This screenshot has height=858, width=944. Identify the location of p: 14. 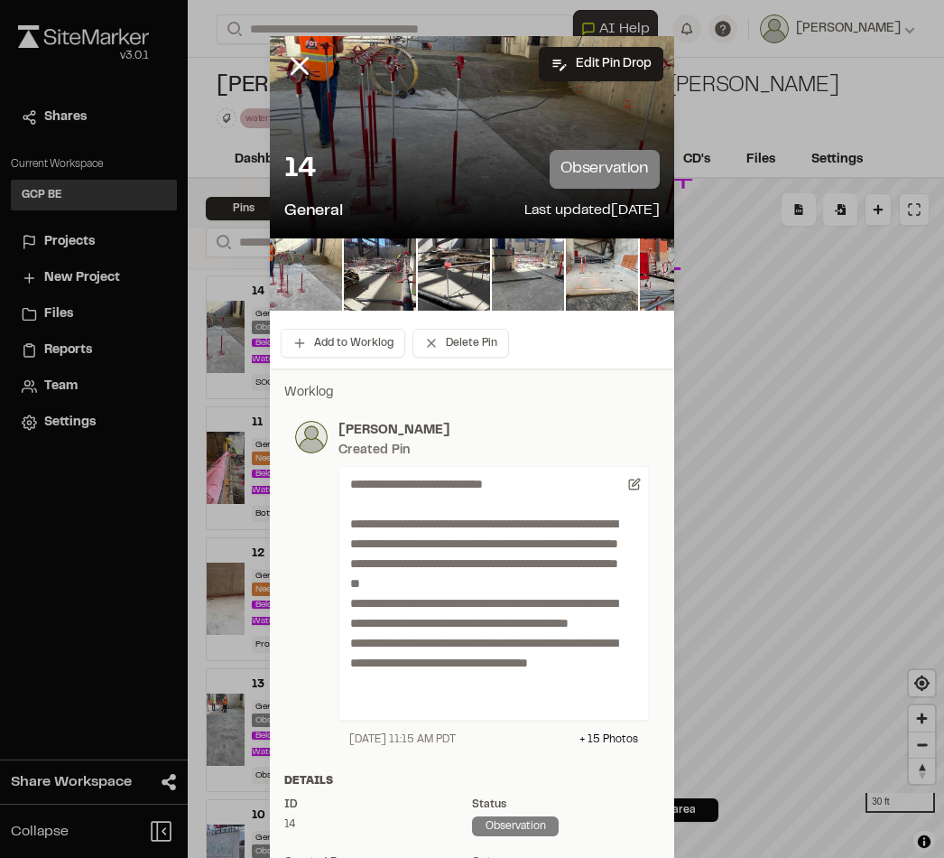
(300, 170).